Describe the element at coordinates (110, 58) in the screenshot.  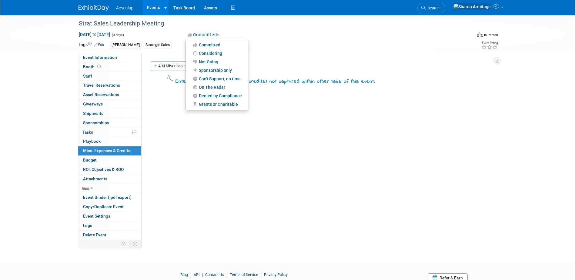
I see `a: Event Information` at that location.